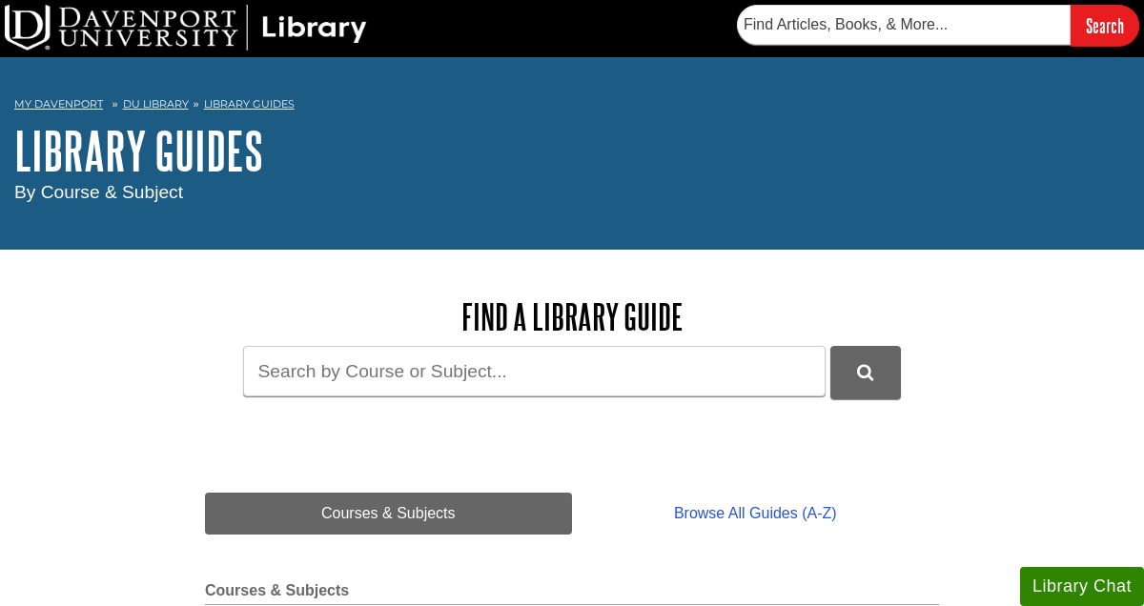  I want to click on a: Courses & Subjects, so click(388, 514).